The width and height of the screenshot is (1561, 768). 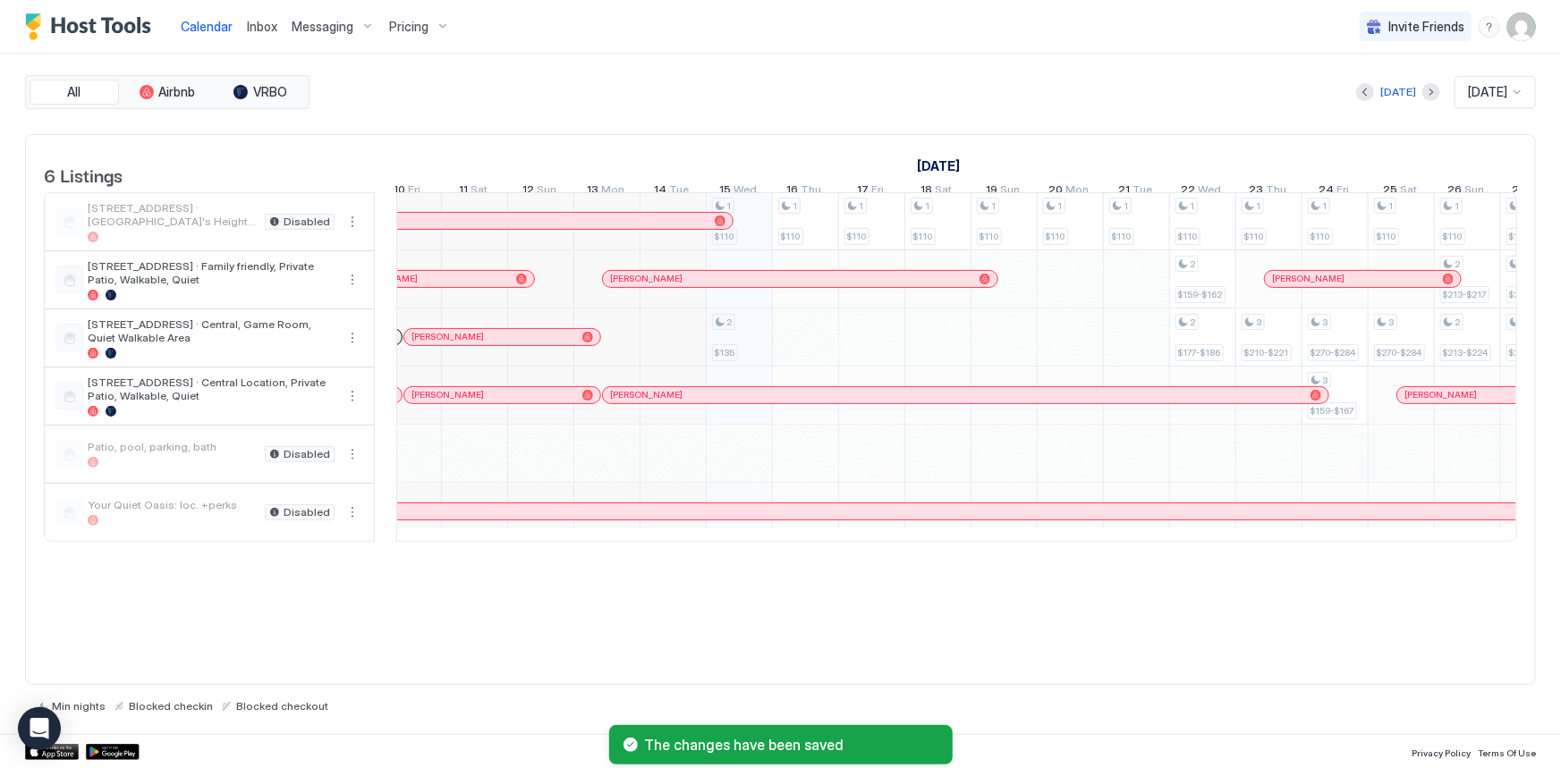 I want to click on button: Next month, so click(x=1431, y=92).